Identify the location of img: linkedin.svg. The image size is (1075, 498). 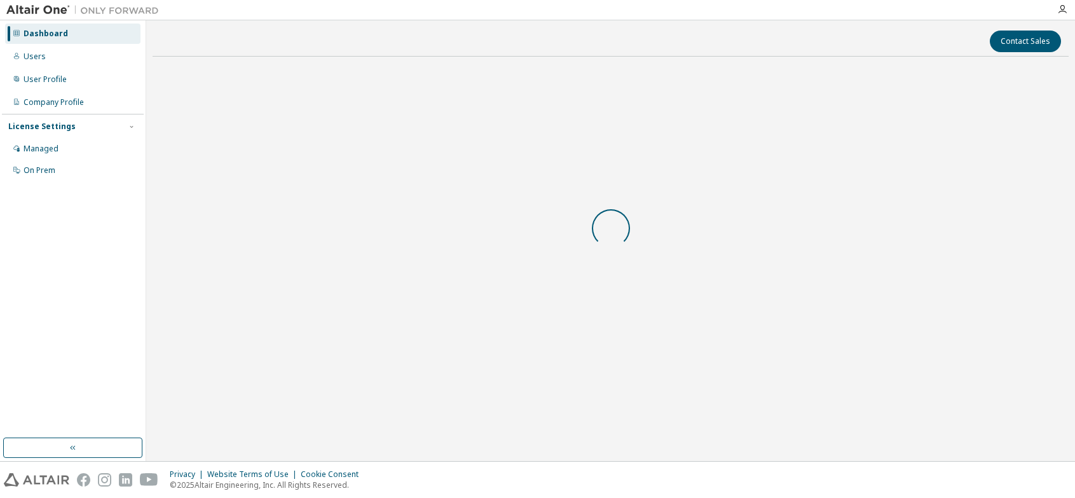
(125, 479).